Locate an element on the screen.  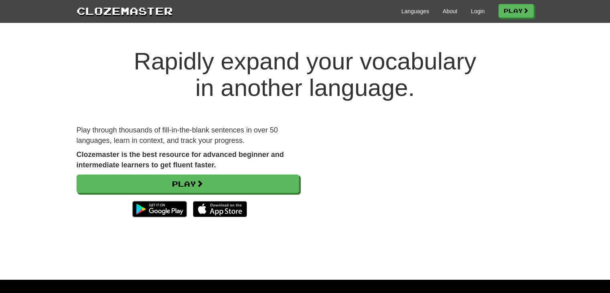
a: About is located at coordinates (450, 11).